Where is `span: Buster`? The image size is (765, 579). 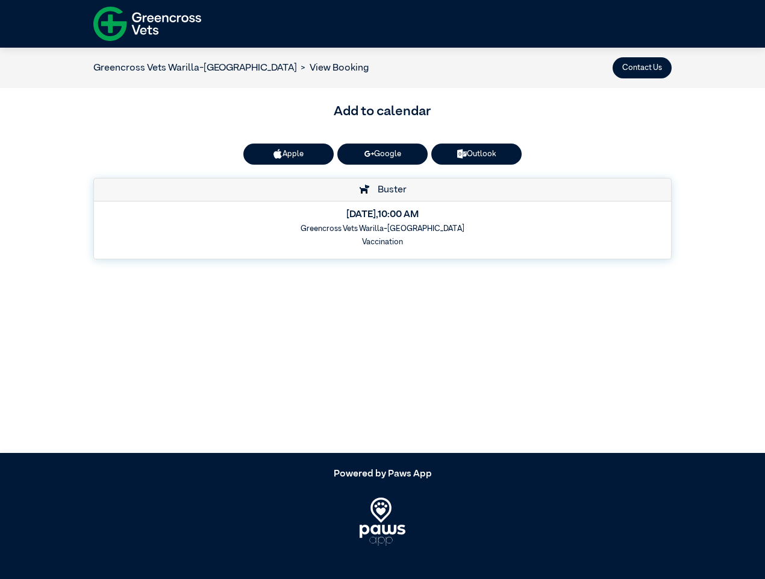
span: Buster is located at coordinates (389, 190).